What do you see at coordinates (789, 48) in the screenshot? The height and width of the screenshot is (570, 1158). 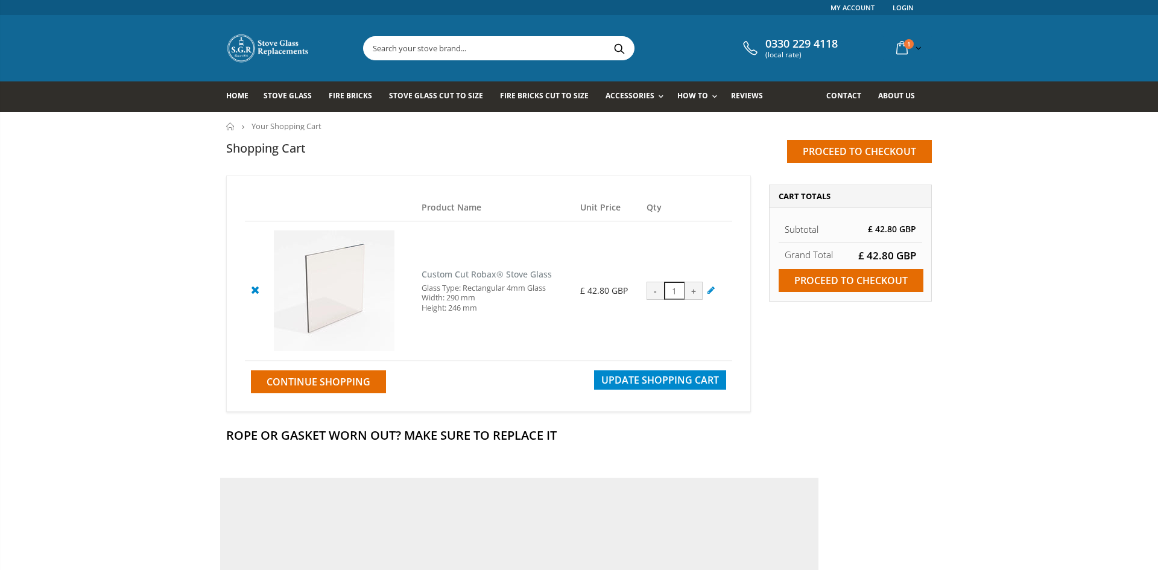 I see `a: 0330 229 4118 (local rate)` at bounding box center [789, 48].